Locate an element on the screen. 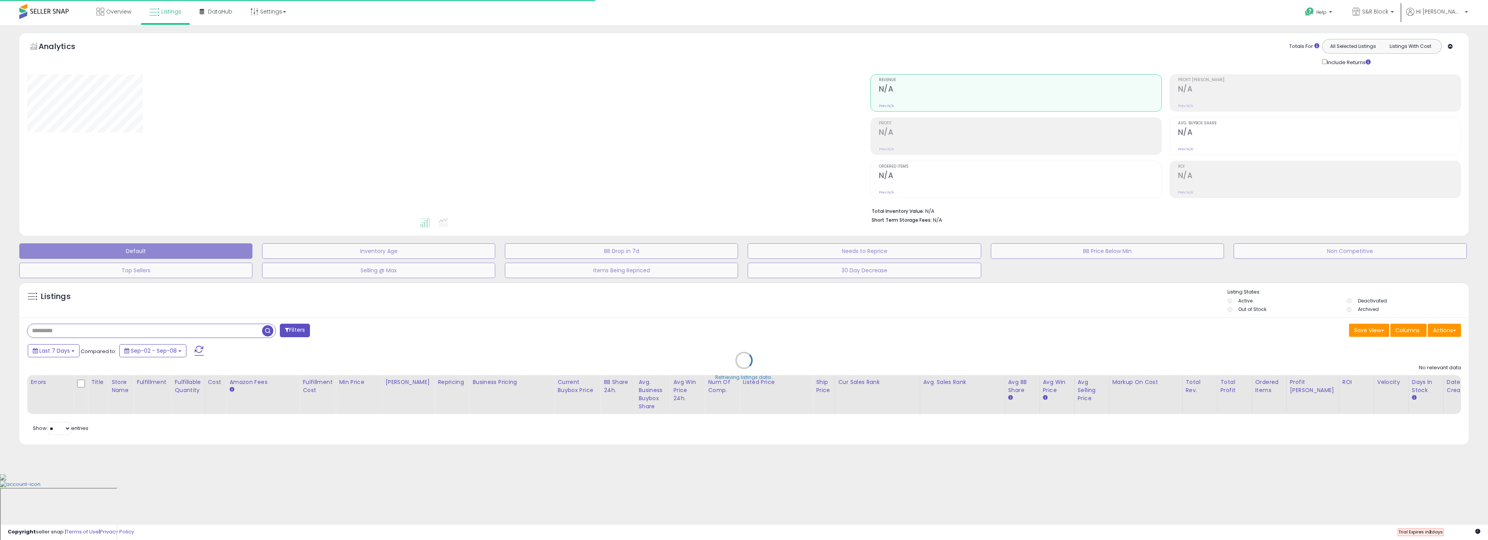 This screenshot has height=540, width=1488. span: Overview is located at coordinates (119, 12).